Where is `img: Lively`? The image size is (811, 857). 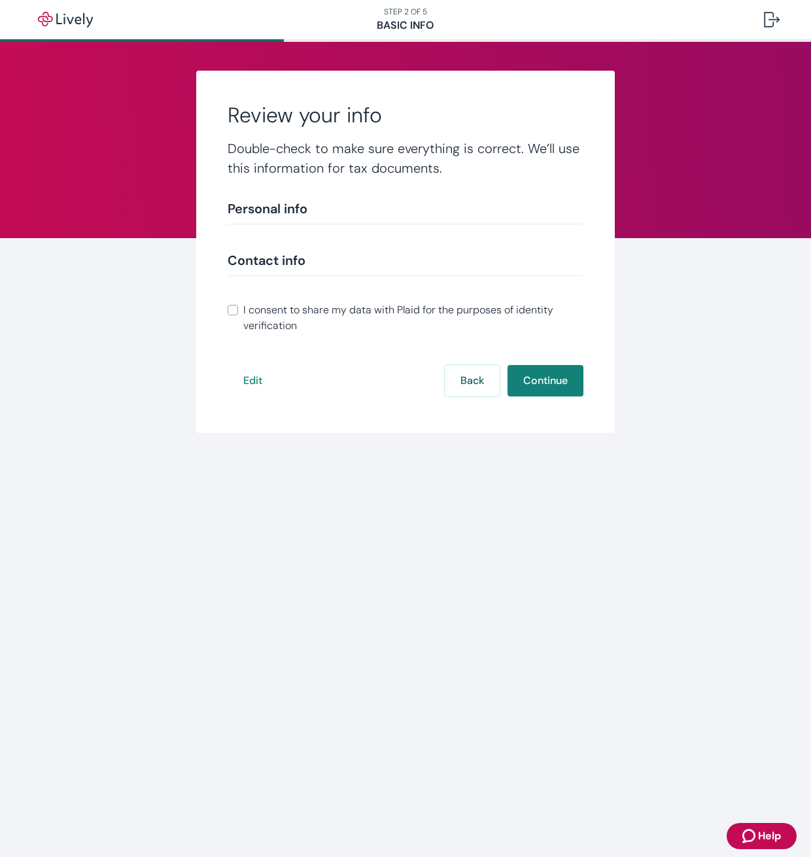 img: Lively is located at coordinates (65, 20).